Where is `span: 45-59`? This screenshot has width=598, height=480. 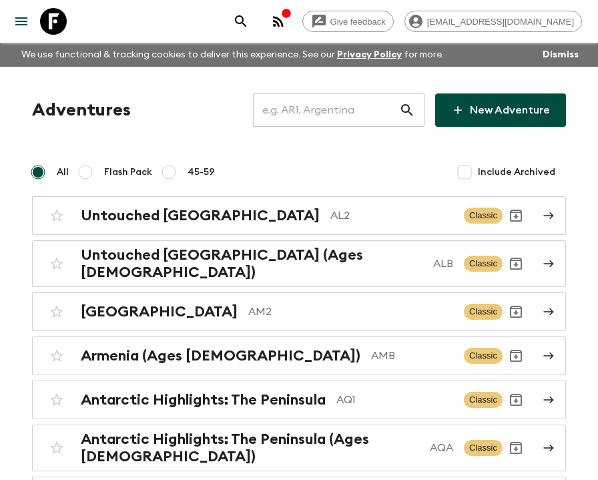
span: 45-59 is located at coordinates (201, 172).